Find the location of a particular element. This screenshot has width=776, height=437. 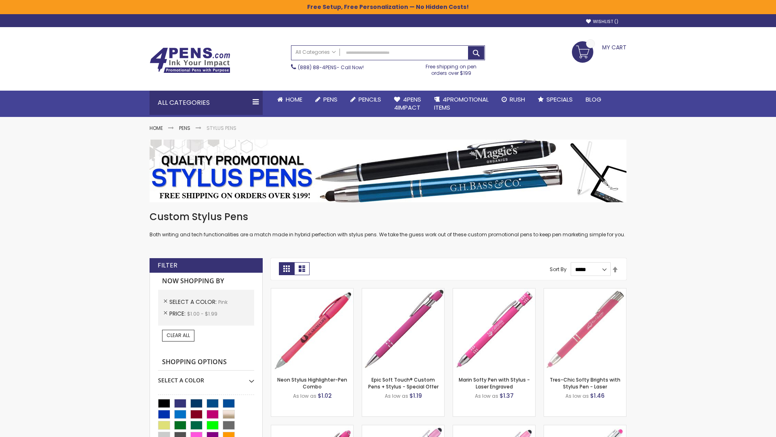

img: Stylus Pens is located at coordinates (388, 171).